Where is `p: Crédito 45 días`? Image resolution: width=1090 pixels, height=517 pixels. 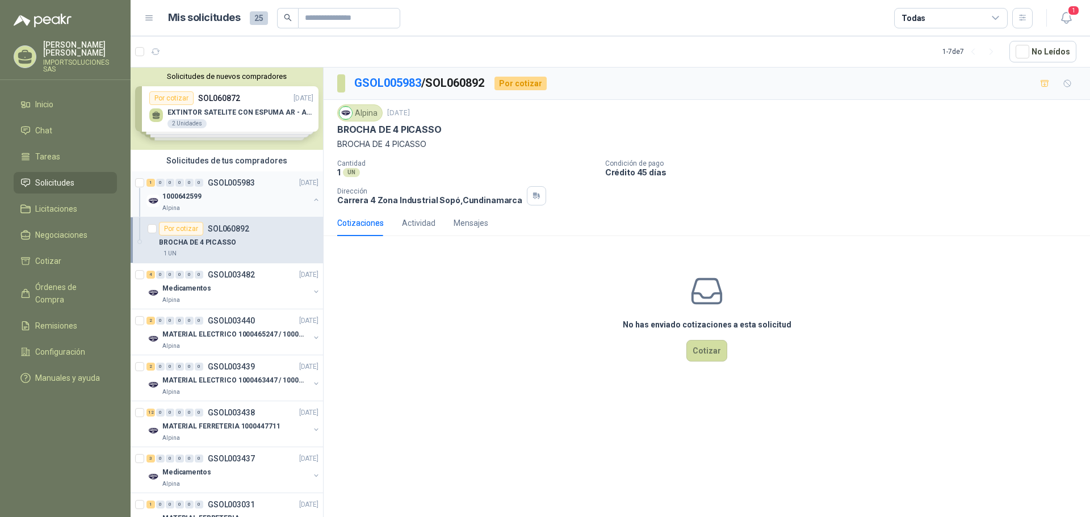
p: Crédito 45 días is located at coordinates (846, 172).